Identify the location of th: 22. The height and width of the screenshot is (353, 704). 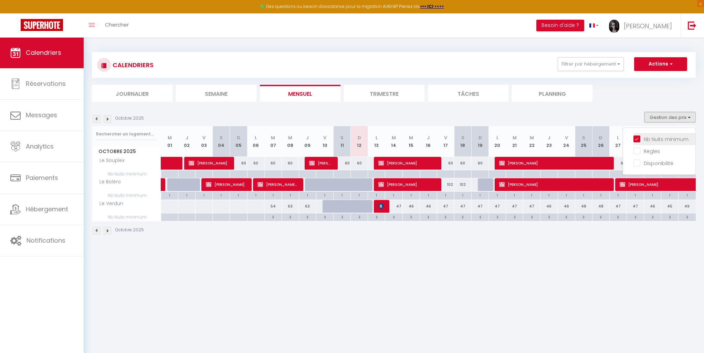
(532, 141).